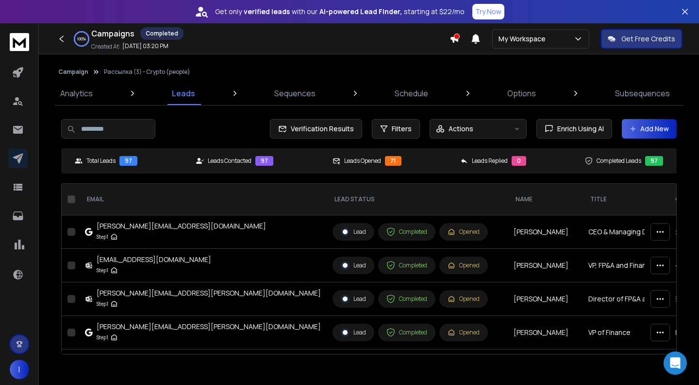 Image resolution: width=699 pixels, height=385 pixels. What do you see at coordinates (316, 129) in the screenshot?
I see `button: Verification Results` at bounding box center [316, 129].